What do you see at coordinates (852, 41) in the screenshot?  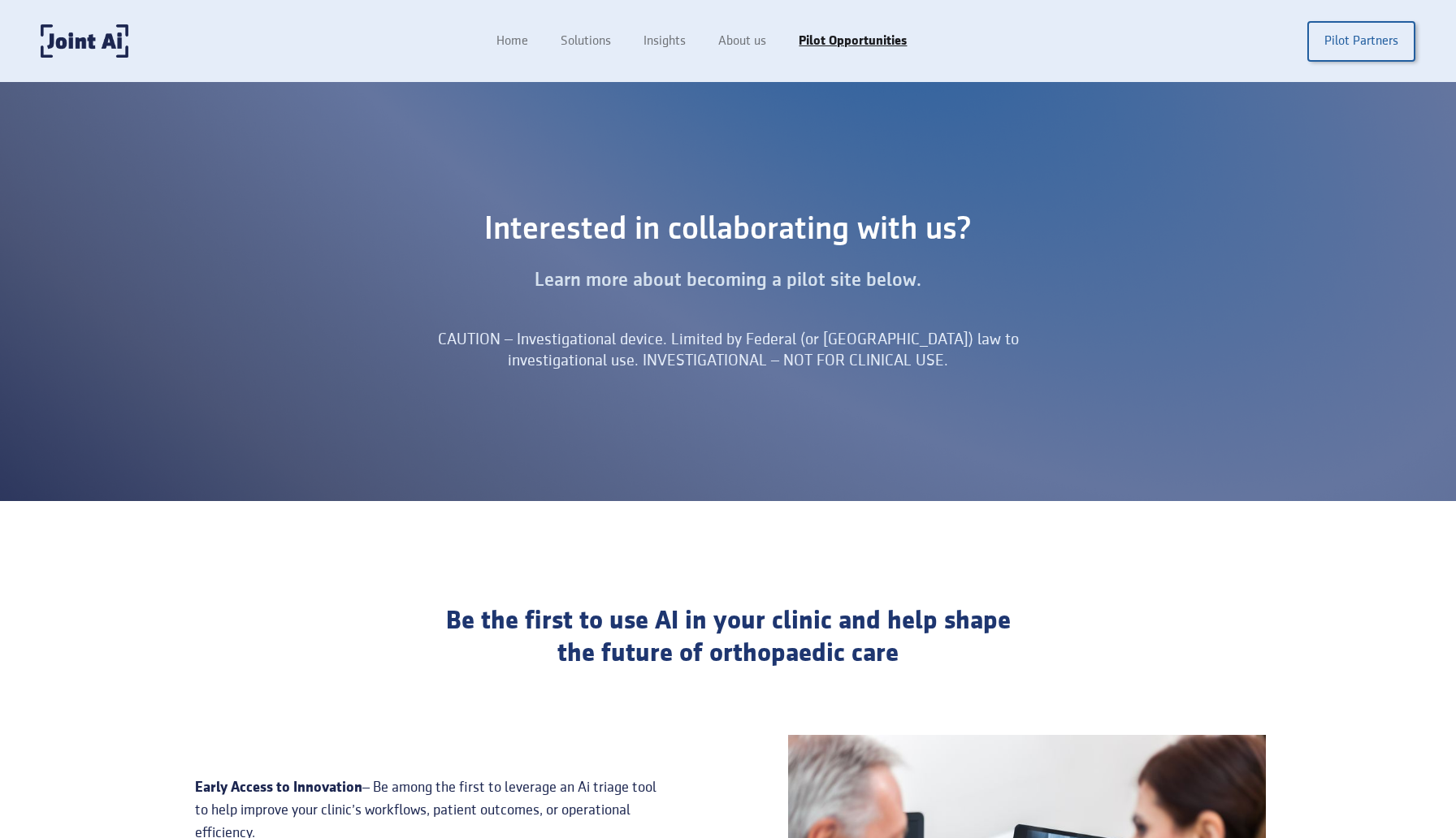 I see `a: Pilot Opportunities` at bounding box center [852, 41].